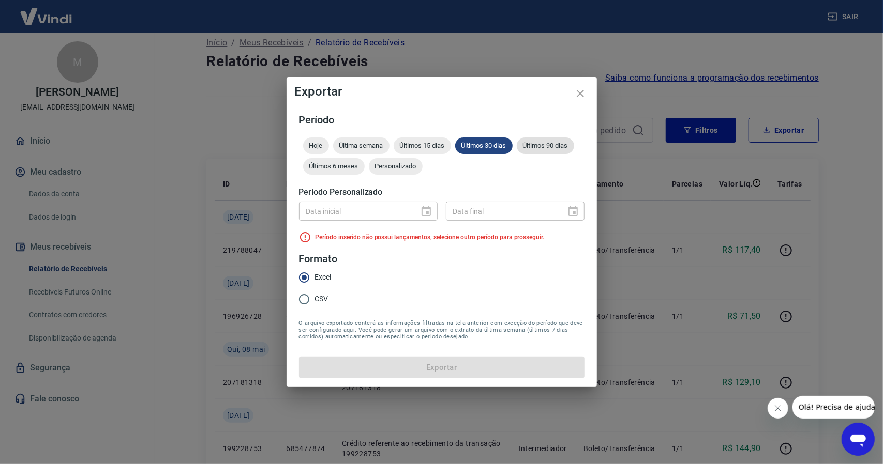  Describe the element at coordinates (442, 192) in the screenshot. I see `h5: Período Personalizado` at that location.